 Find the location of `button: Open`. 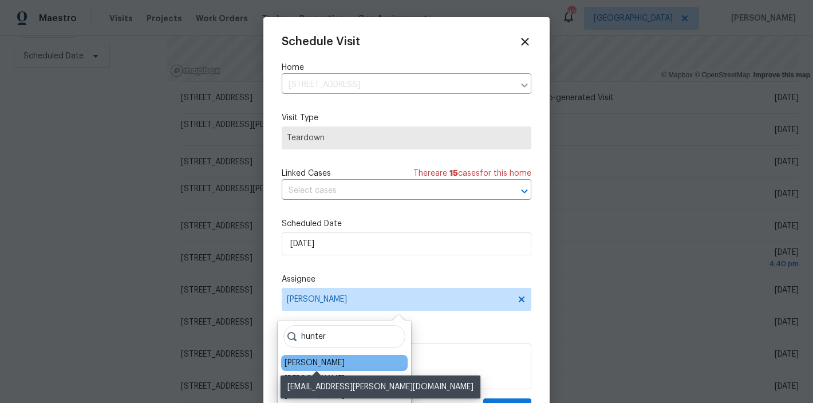

button: Open is located at coordinates (525, 191).